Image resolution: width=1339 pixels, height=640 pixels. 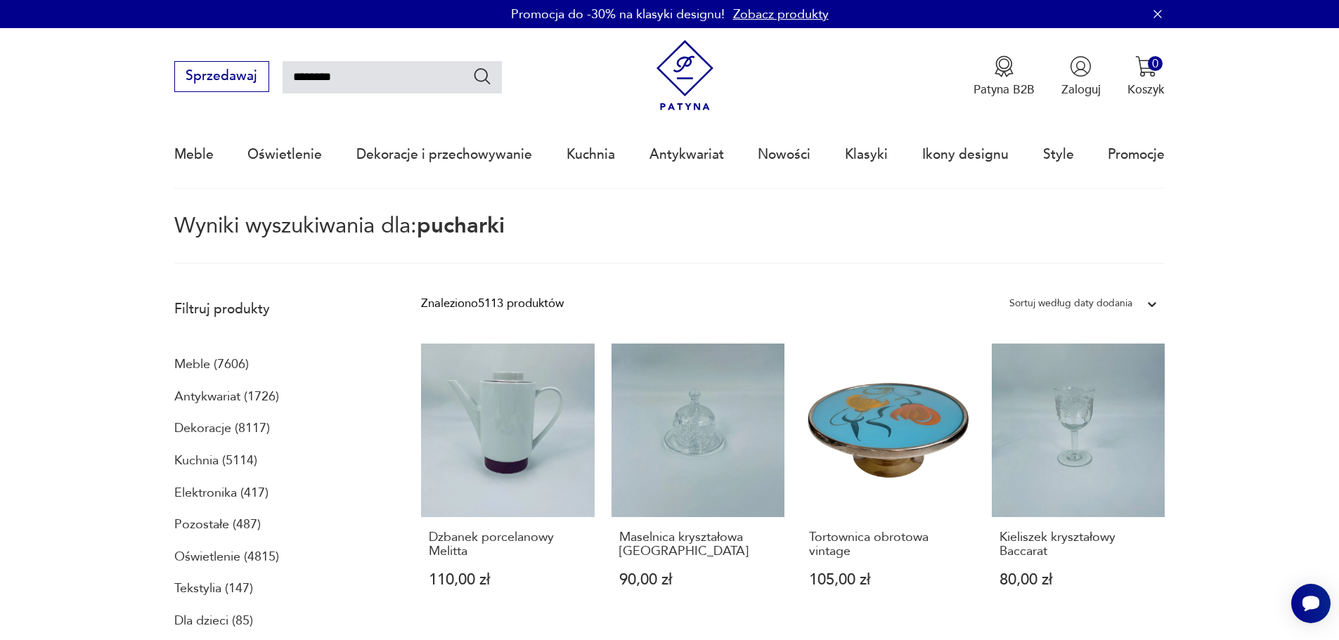 I want to click on a: Dekoracje i przechowywanie, so click(x=444, y=155).